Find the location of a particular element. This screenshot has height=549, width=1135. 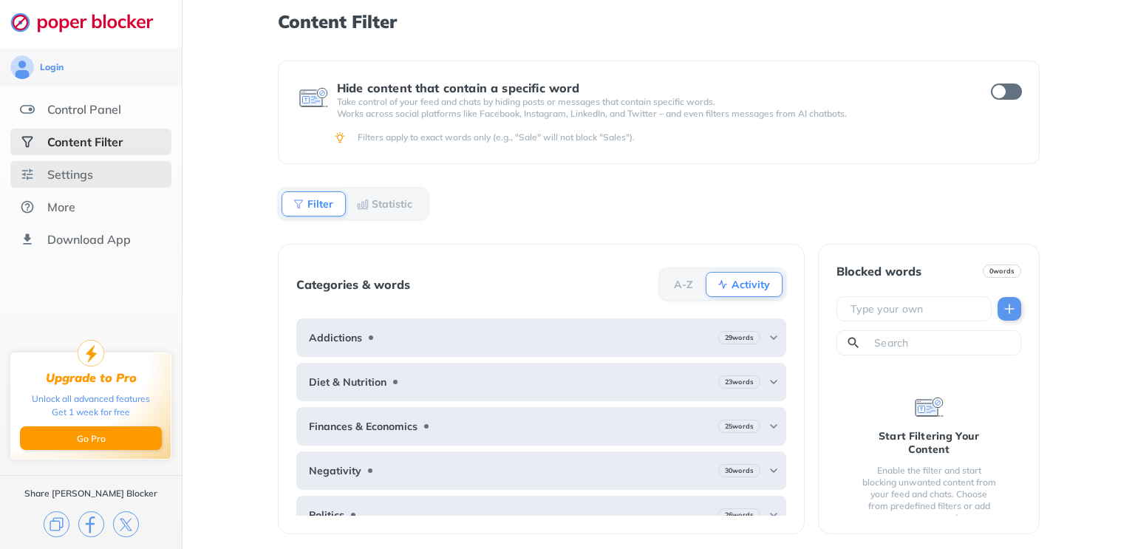

div: Login is located at coordinates (52, 67).